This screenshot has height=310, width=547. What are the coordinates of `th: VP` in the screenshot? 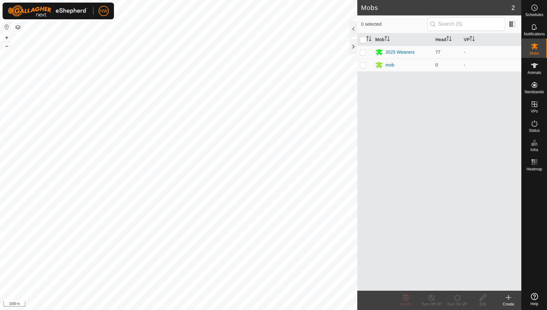 It's located at (491, 39).